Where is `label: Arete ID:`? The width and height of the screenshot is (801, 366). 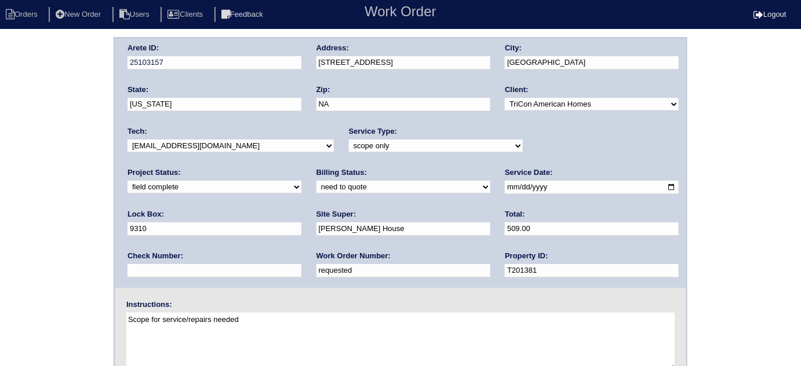
label: Arete ID: is located at coordinates (143, 48).